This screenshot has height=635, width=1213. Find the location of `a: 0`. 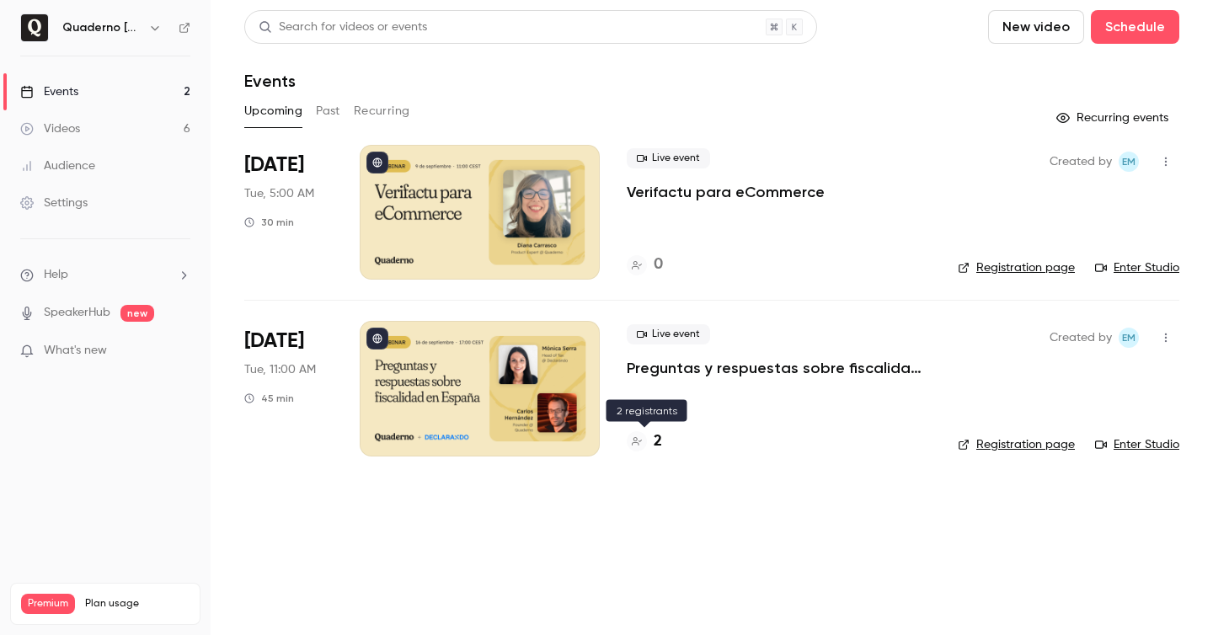

a: 0 is located at coordinates (645, 265).